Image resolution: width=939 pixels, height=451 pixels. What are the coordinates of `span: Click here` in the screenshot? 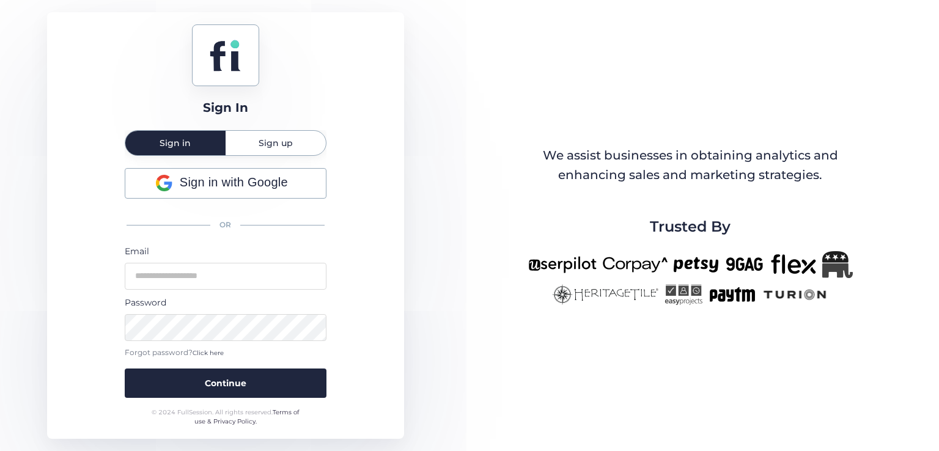 It's located at (208, 353).